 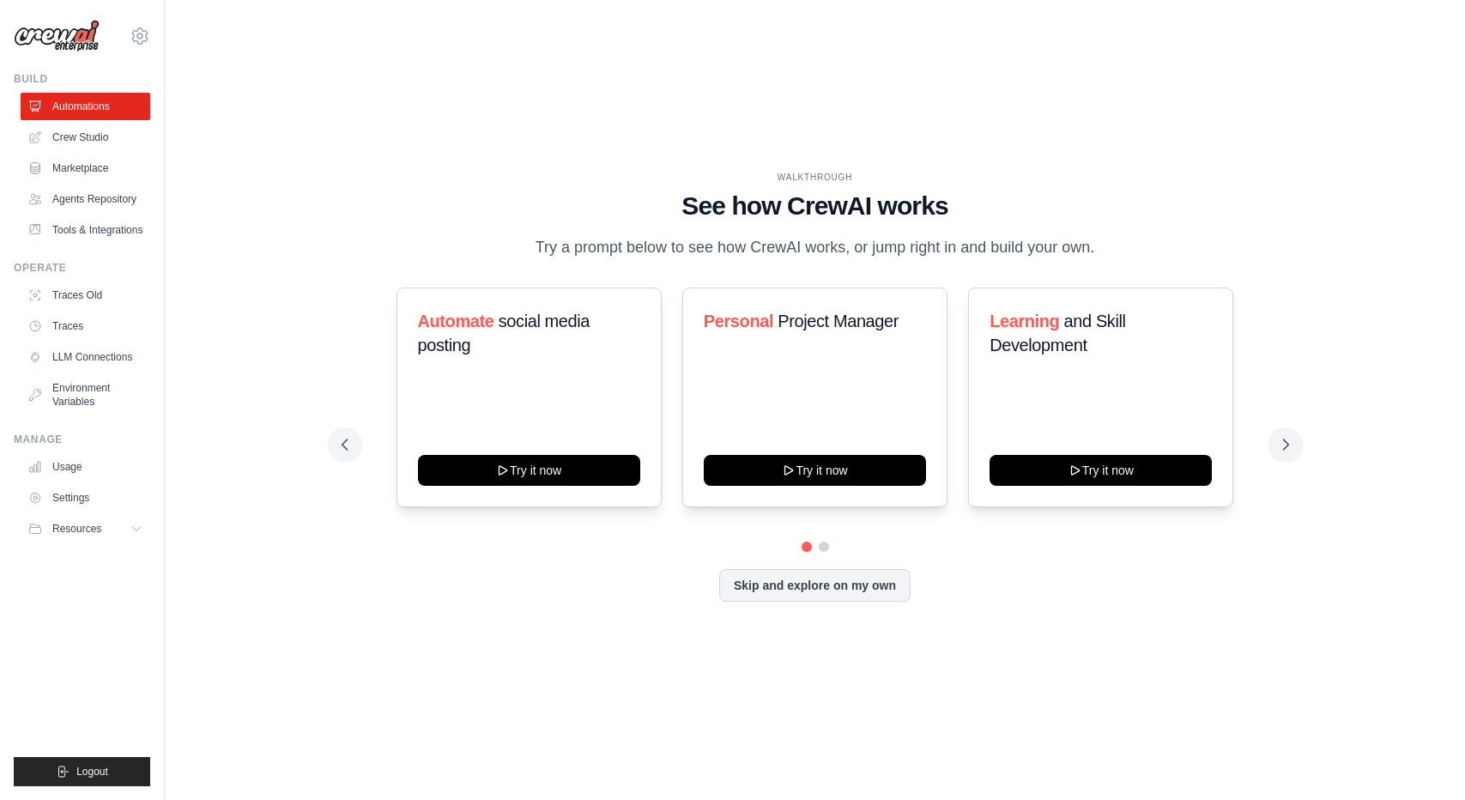 What do you see at coordinates (76, 529) in the screenshot?
I see `span: Resources` at bounding box center [76, 529].